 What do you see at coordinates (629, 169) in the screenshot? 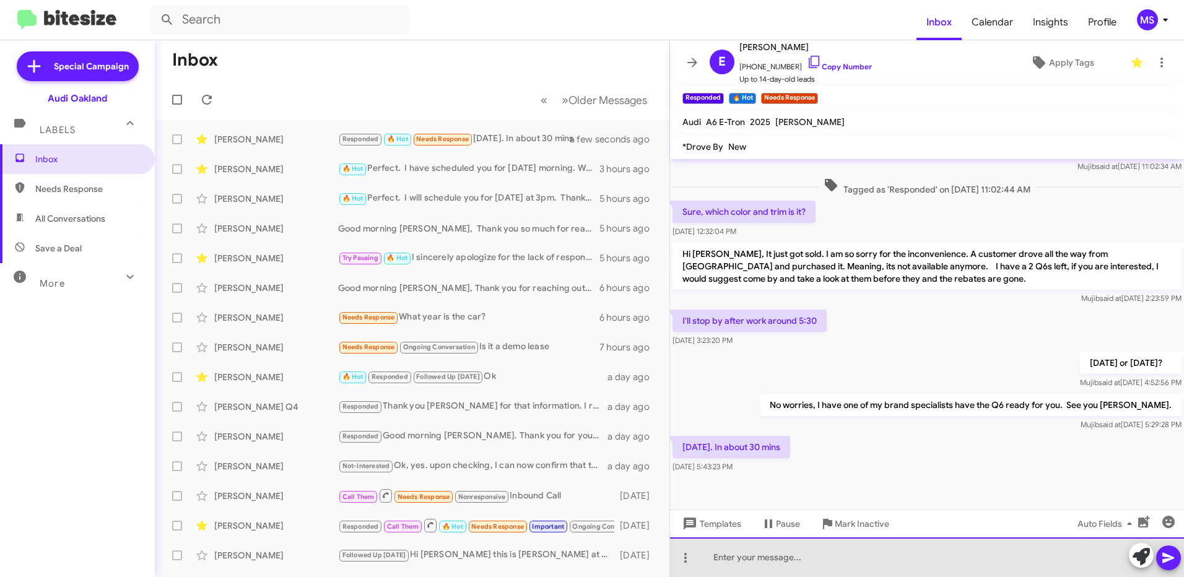
I see `div: 3 hours ago` at bounding box center [629, 169].